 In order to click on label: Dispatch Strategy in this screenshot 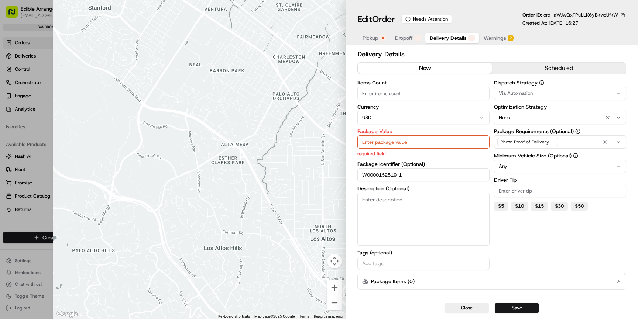, I will do `click(560, 83)`.